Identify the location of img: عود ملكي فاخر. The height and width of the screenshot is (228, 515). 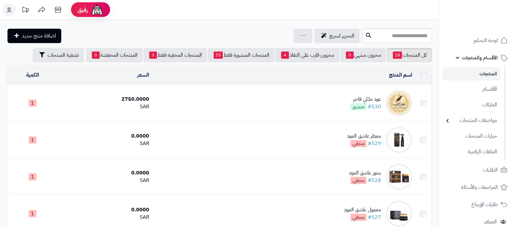
(399, 103).